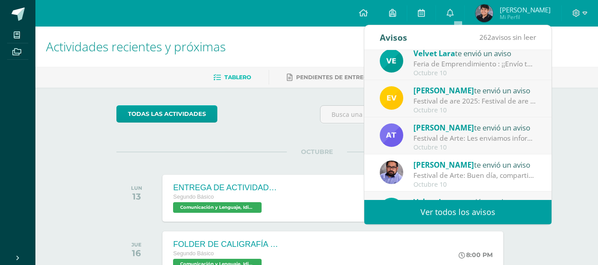 The image size is (598, 265). Describe the element at coordinates (136, 47) in the screenshot. I see `span: Actividades recientes y próximas` at that location.